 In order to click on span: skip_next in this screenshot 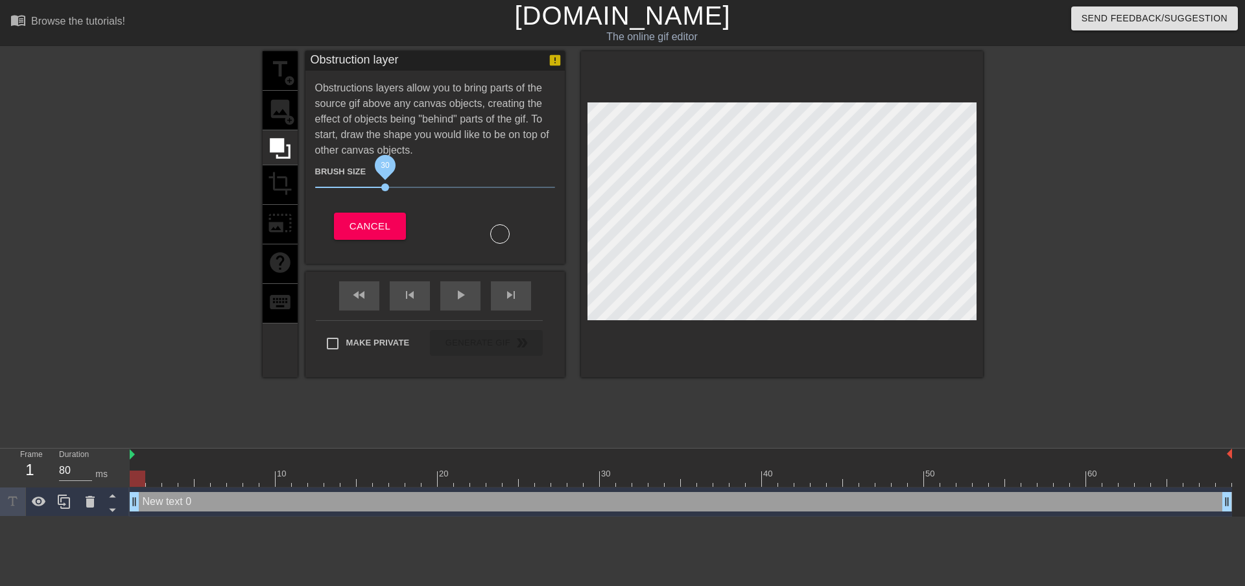, I will do `click(511, 295)`.